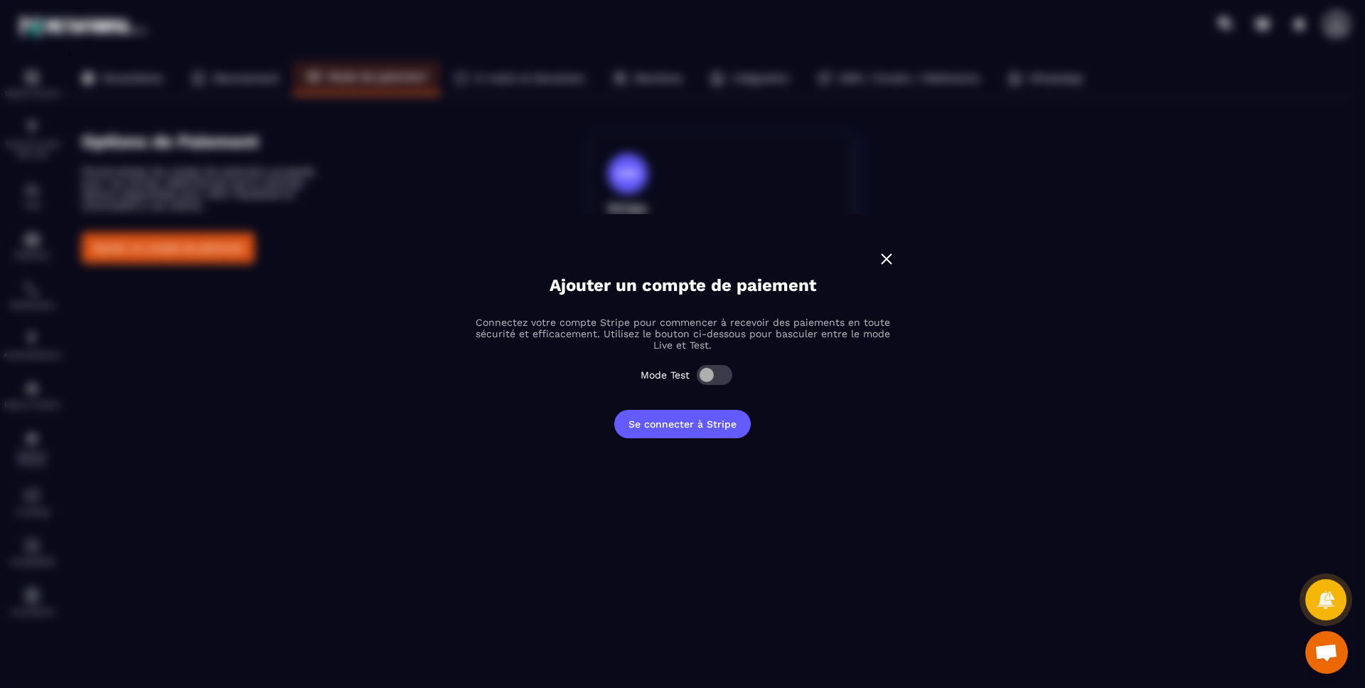 Image resolution: width=1365 pixels, height=688 pixels. Describe the element at coordinates (665, 375) in the screenshot. I see `label: Mode Test` at that location.